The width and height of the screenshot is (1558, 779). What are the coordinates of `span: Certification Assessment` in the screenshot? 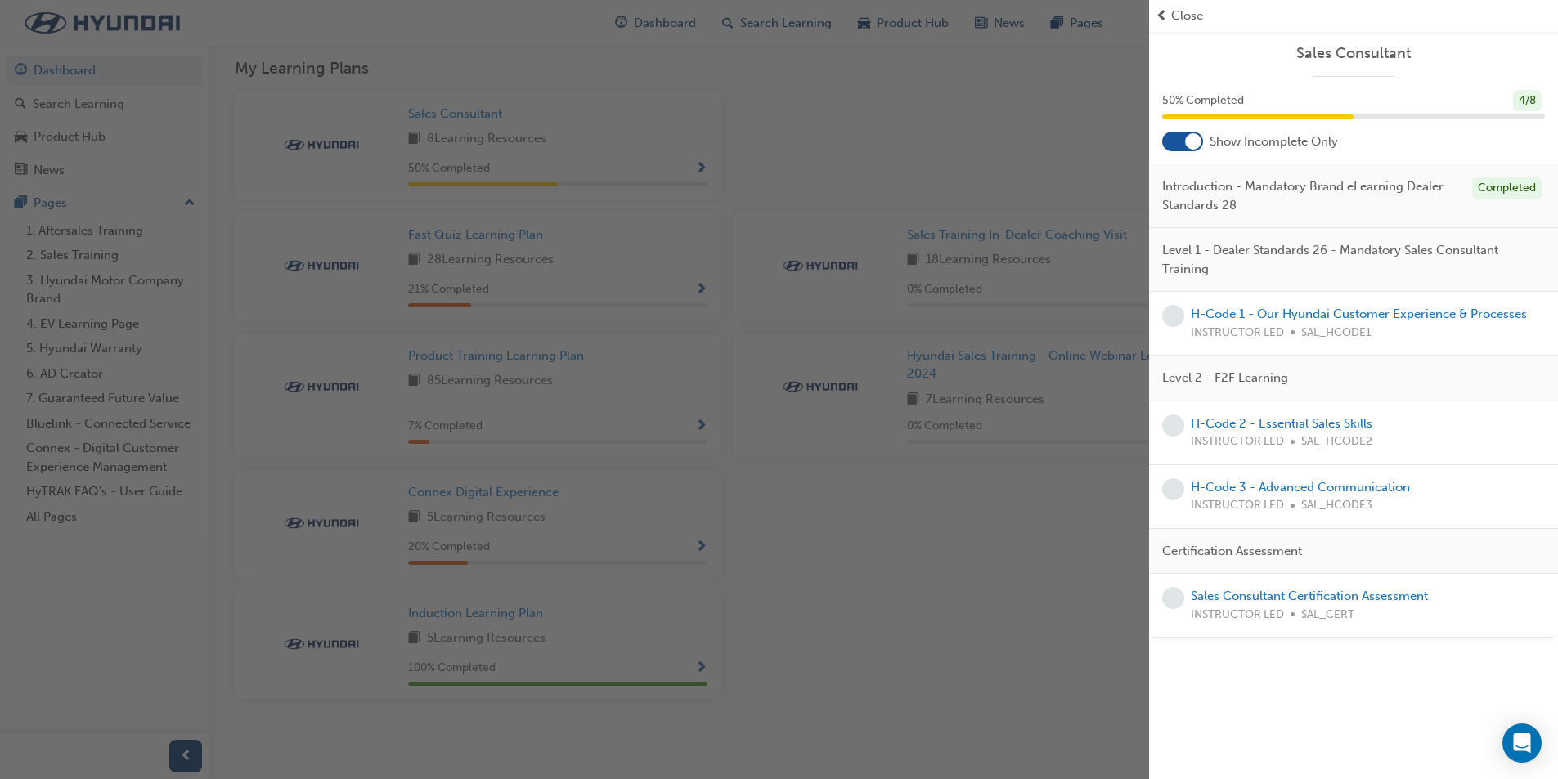 It's located at (1232, 551).